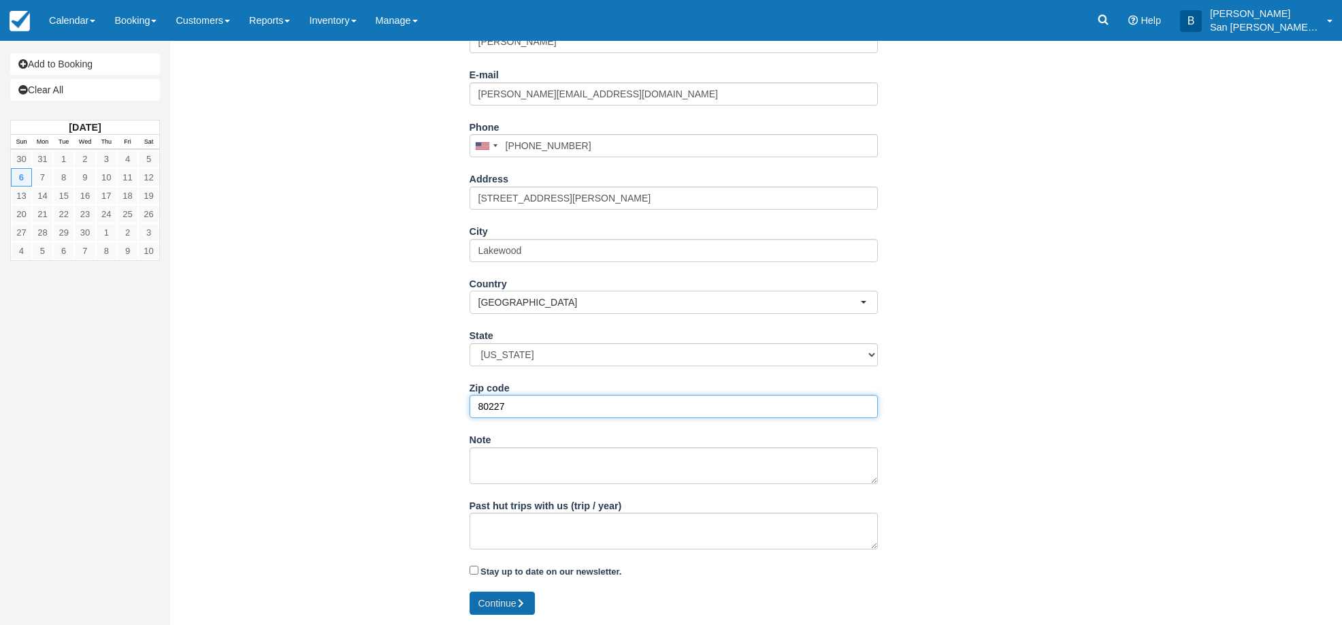 The height and width of the screenshot is (625, 1342). Describe the element at coordinates (127, 214) in the screenshot. I see `a: 25` at that location.